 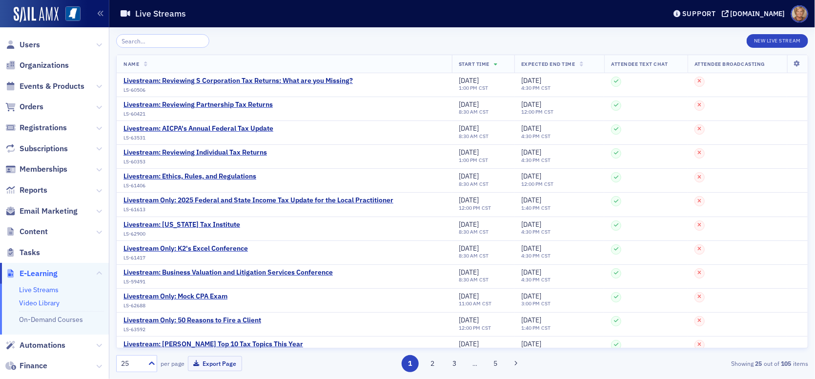 What do you see at coordinates (43, 149) in the screenshot?
I see `span: Subscriptions` at bounding box center [43, 149].